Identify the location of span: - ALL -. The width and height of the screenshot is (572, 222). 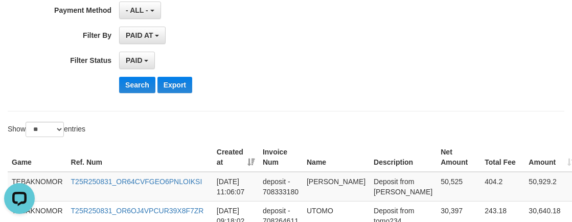
(137, 10).